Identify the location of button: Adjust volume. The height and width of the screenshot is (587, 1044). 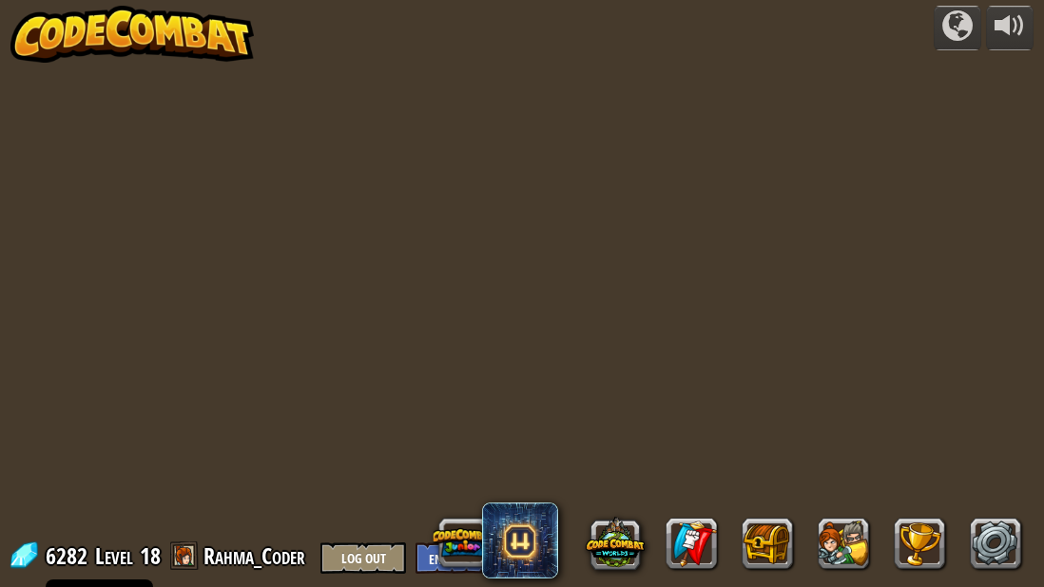
(1009, 28).